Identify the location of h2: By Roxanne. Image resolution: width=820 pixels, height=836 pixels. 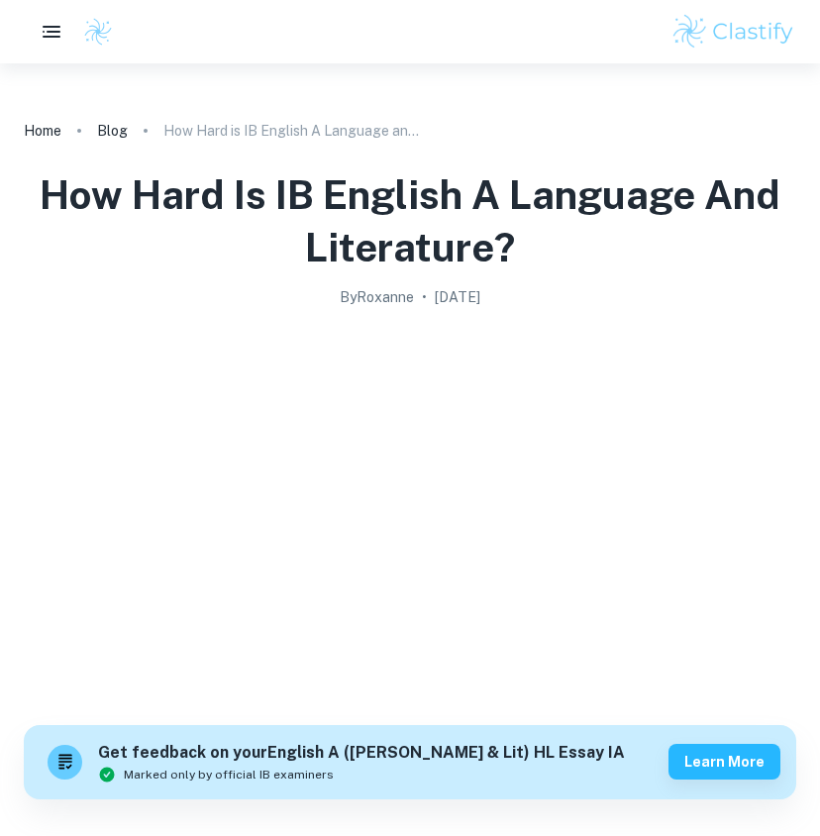
(376, 297).